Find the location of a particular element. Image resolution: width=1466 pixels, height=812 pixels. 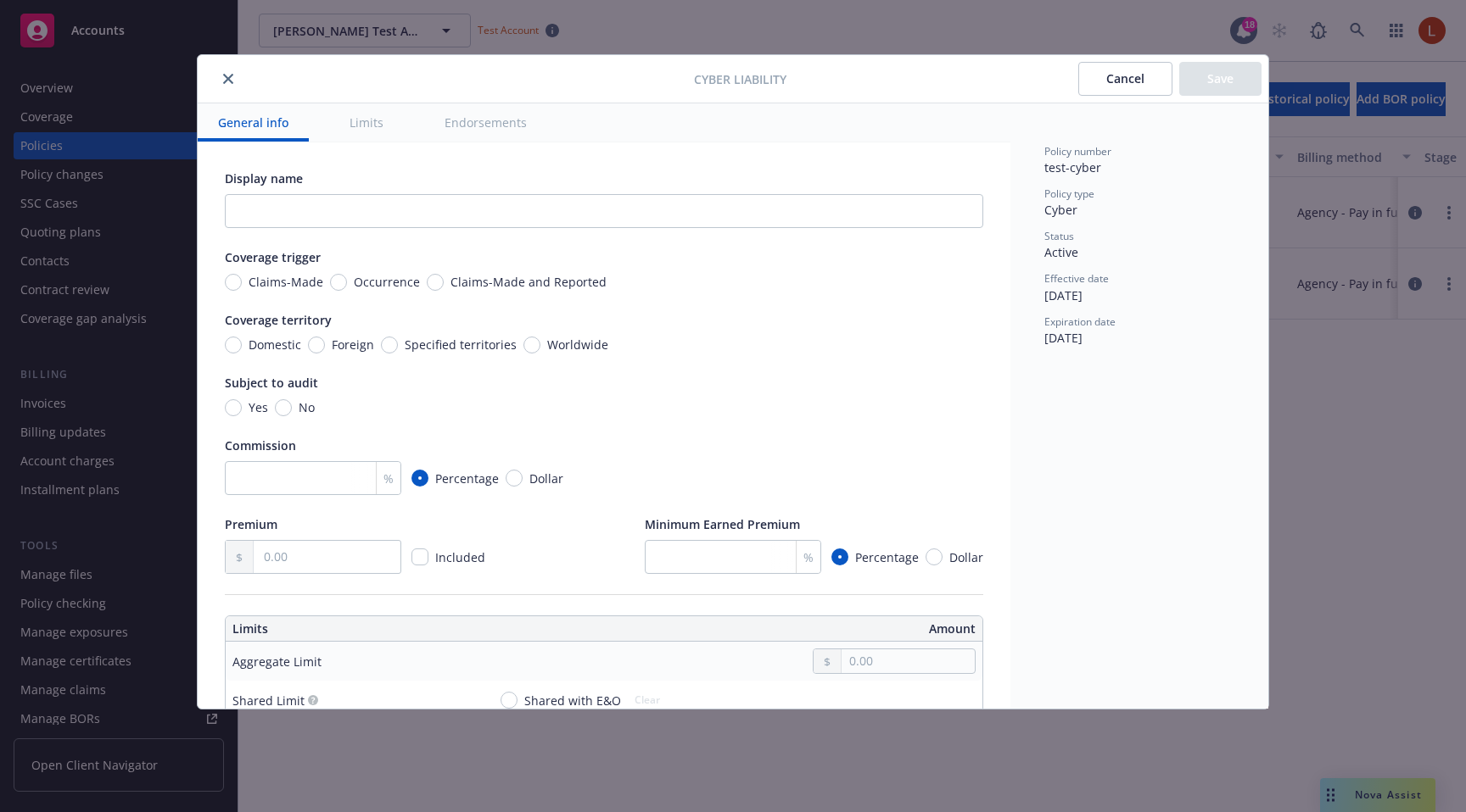

span: Shared with E&O is located at coordinates (573, 701).